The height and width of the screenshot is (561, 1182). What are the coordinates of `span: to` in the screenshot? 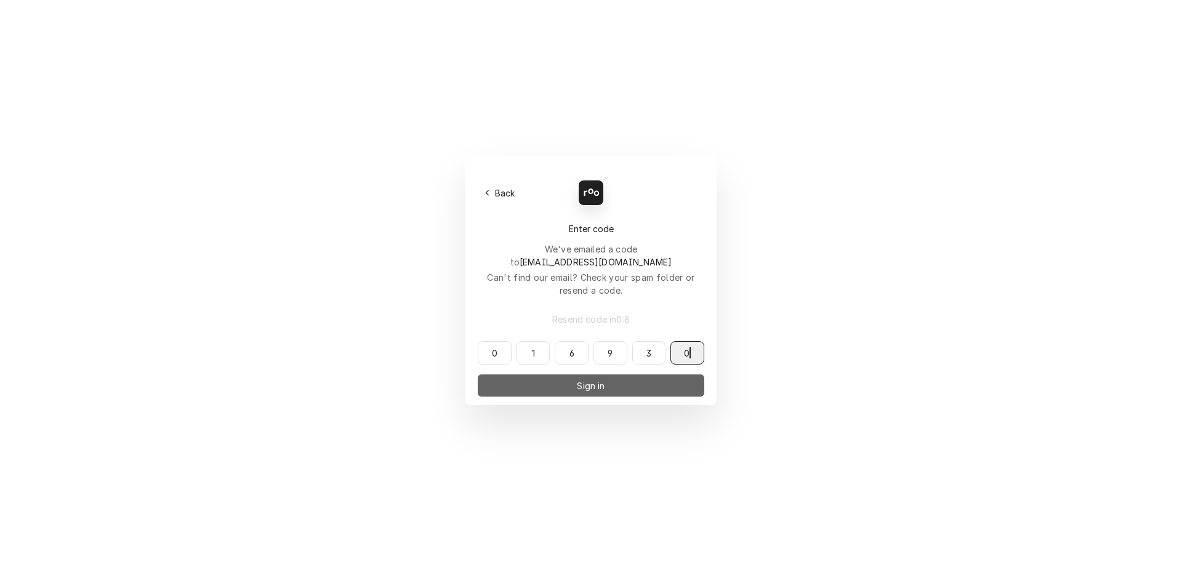 It's located at (591, 262).